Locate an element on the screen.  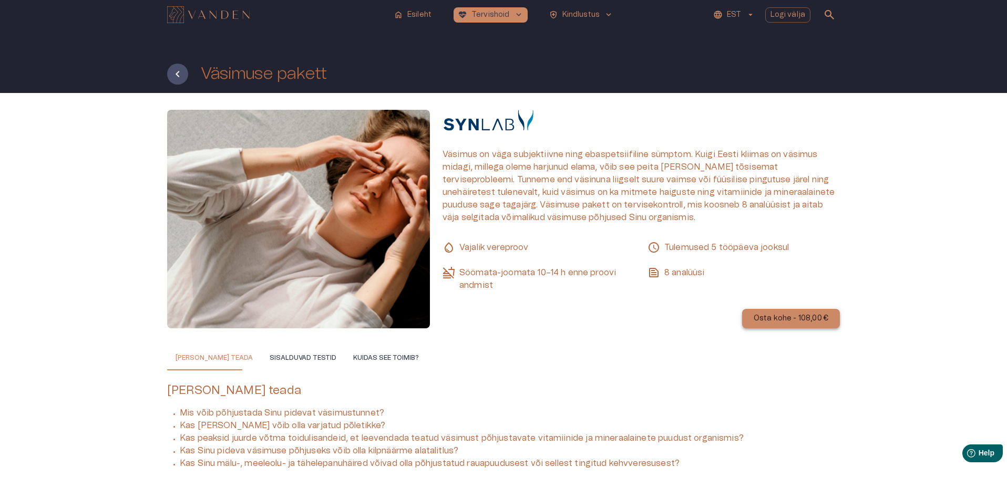
a: homeEsileht is located at coordinates (413, 15).